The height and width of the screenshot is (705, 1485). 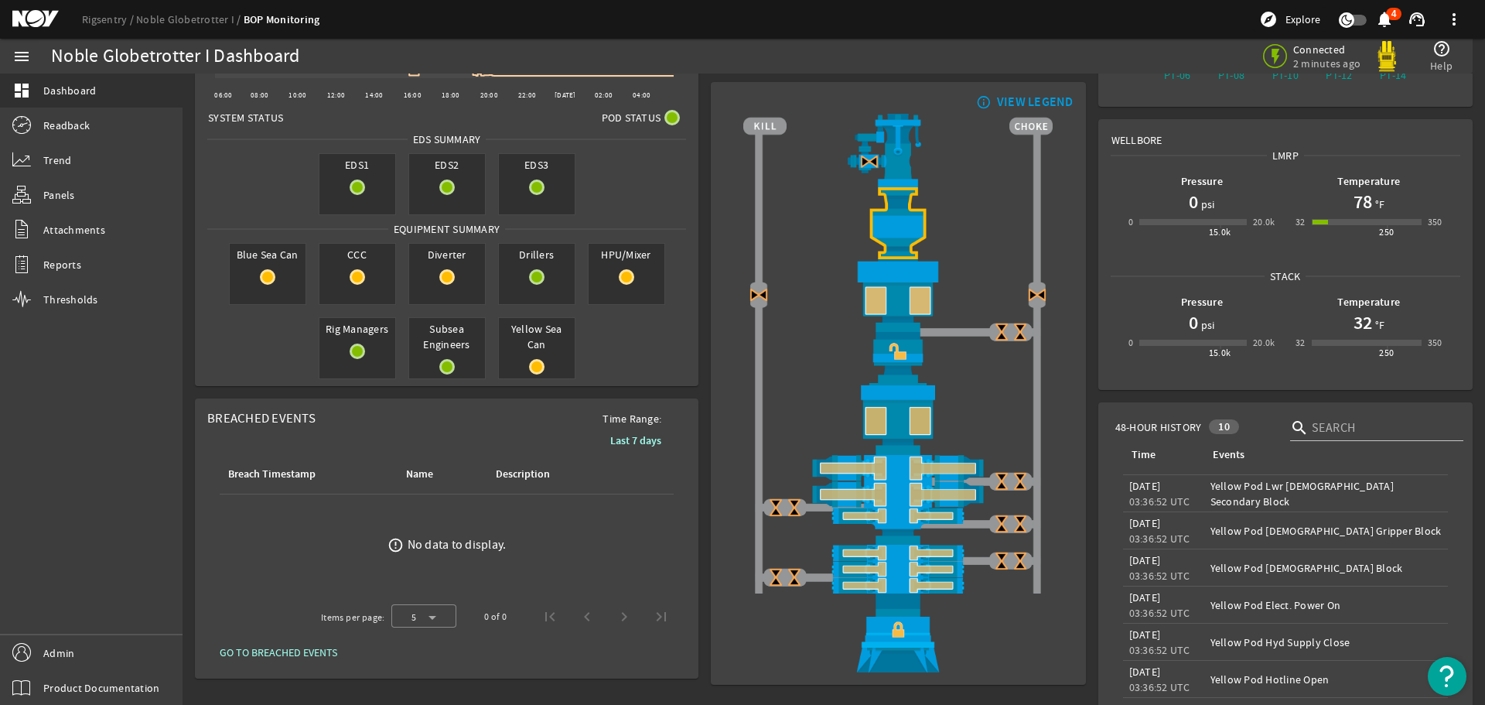 What do you see at coordinates (278, 652) in the screenshot?
I see `span: GO TO BREACHED EVENTS` at bounding box center [278, 652].